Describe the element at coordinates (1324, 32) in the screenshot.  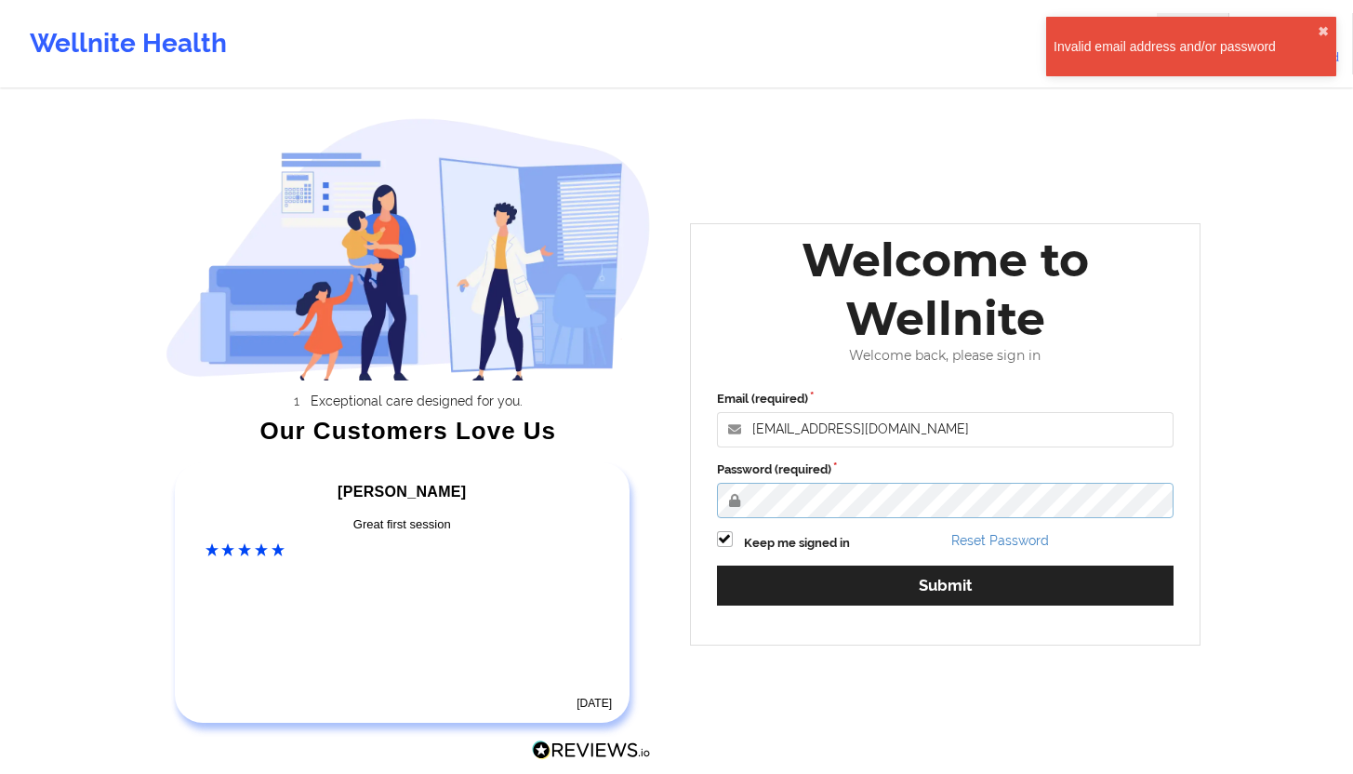
I see `button: close` at that location.